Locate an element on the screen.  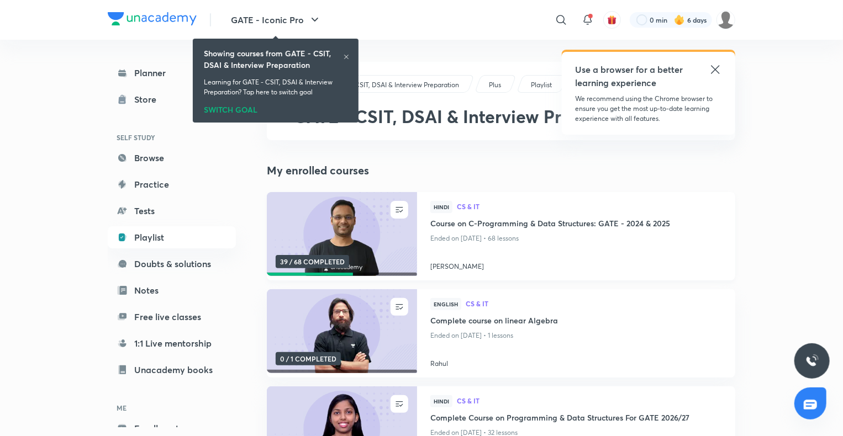
img: Company Logo is located at coordinates (152, 19).